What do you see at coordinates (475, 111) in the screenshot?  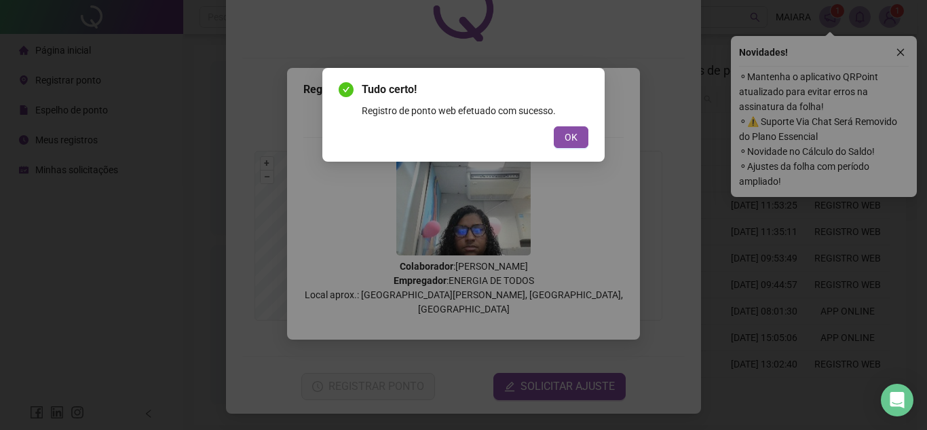 I see `div: Registro de ponto web efetuado com sucesso.` at bounding box center [475, 111].